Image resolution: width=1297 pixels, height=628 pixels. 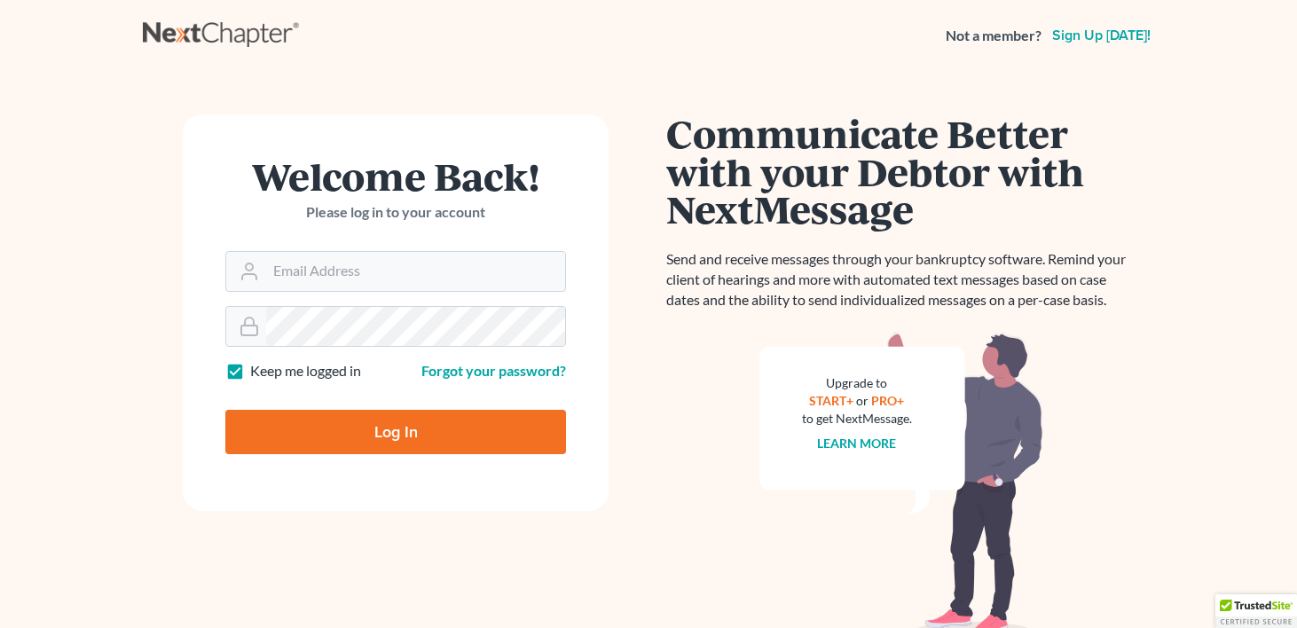 I want to click on a: Forgot your password?, so click(x=493, y=370).